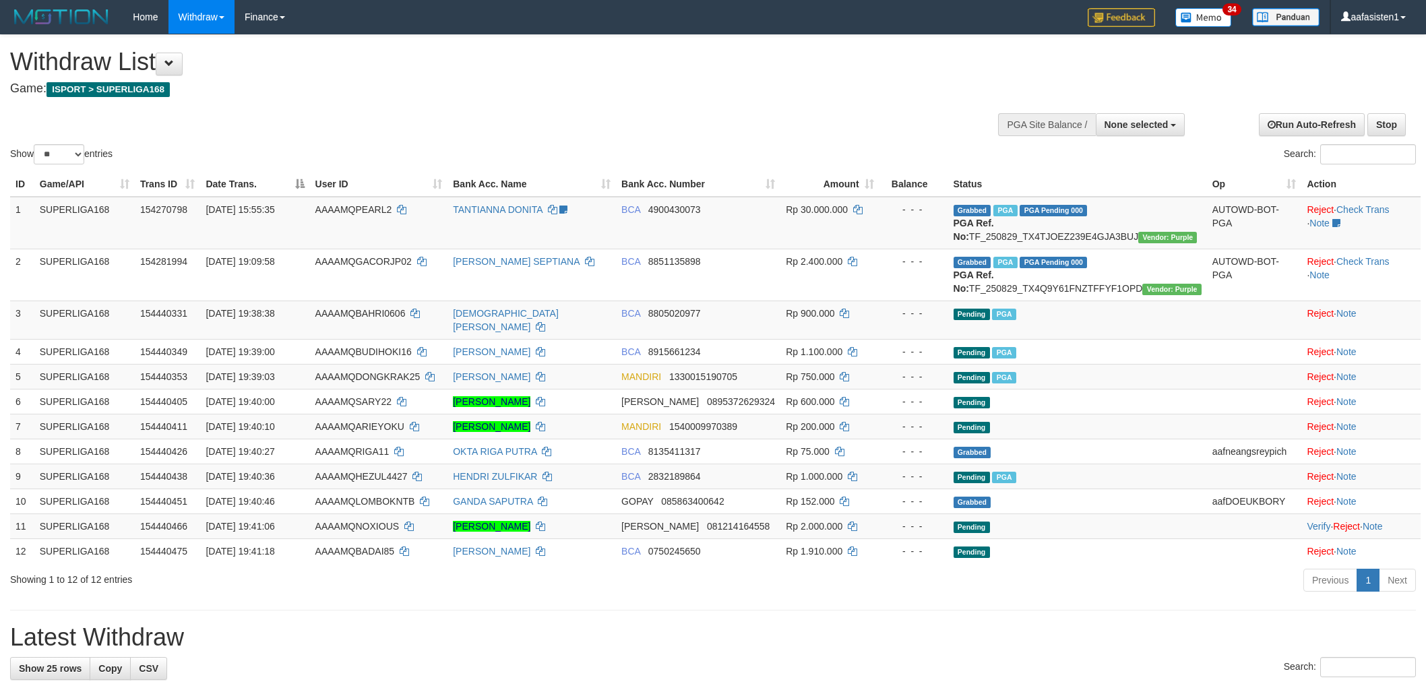 This screenshot has width=1426, height=688. Describe the element at coordinates (164, 262) in the screenshot. I see `span: 154281994` at that location.